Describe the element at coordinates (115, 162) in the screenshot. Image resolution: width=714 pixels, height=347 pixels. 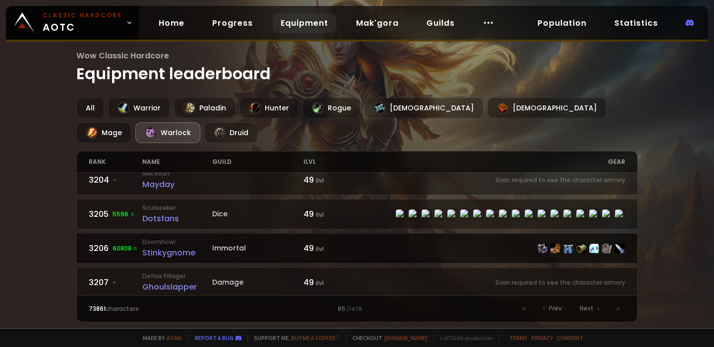
I see `div: rank` at that location.